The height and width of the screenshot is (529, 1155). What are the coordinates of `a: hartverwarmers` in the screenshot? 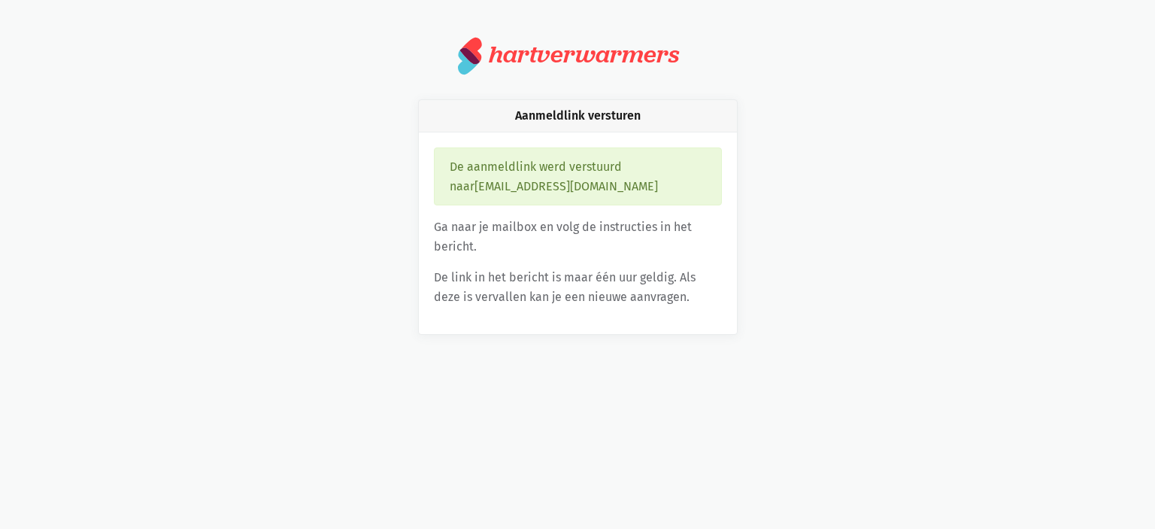 It's located at (578, 56).